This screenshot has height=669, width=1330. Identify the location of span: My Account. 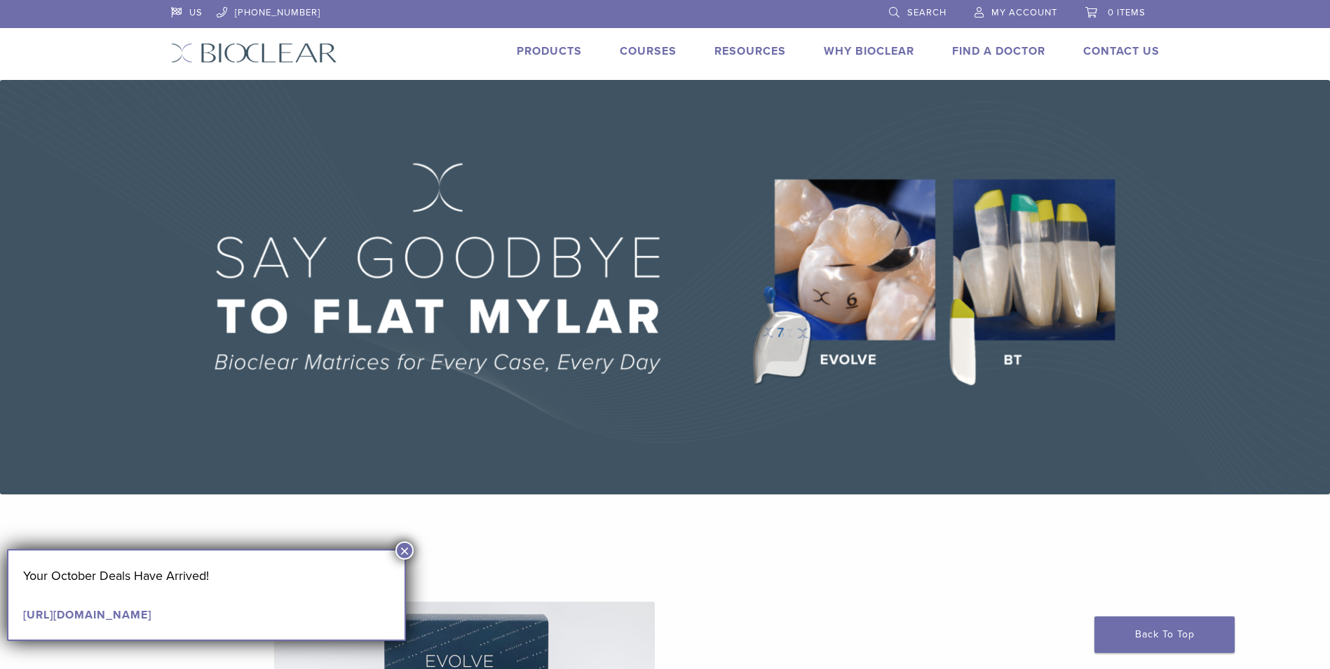
(1024, 13).